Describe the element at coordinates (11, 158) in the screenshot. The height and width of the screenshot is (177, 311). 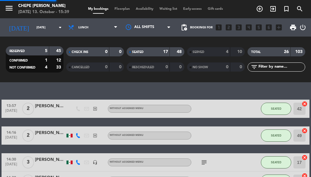
I see `span: 14:30` at that location.